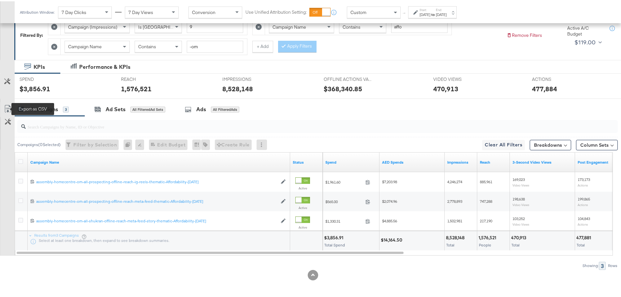 The height and width of the screenshot is (297, 621). Describe the element at coordinates (225, 108) in the screenshot. I see `div: All Filtered Ads` at that location.